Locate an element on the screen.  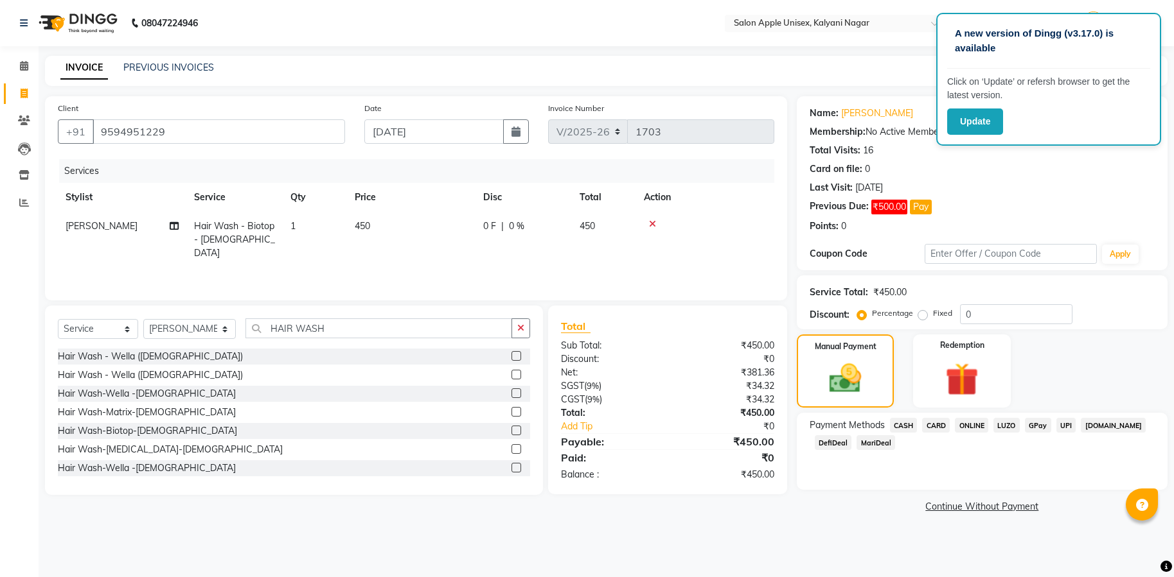
button: Pay is located at coordinates (920, 207).